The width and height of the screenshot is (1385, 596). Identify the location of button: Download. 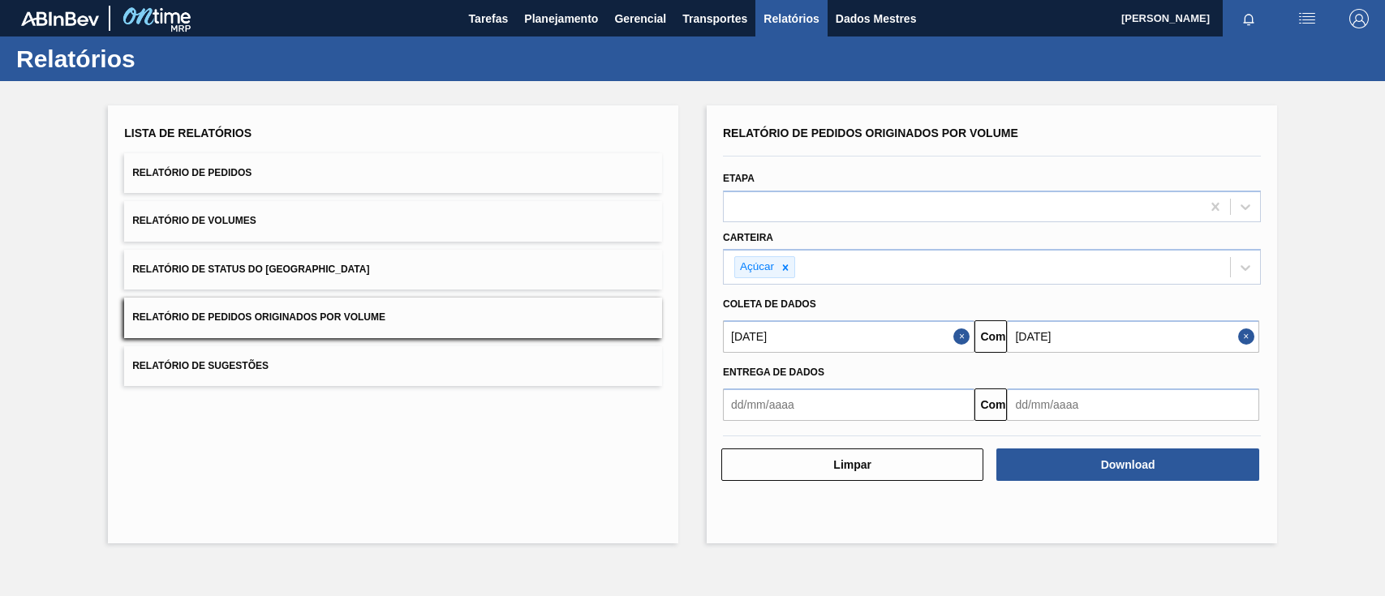
(1127, 465).